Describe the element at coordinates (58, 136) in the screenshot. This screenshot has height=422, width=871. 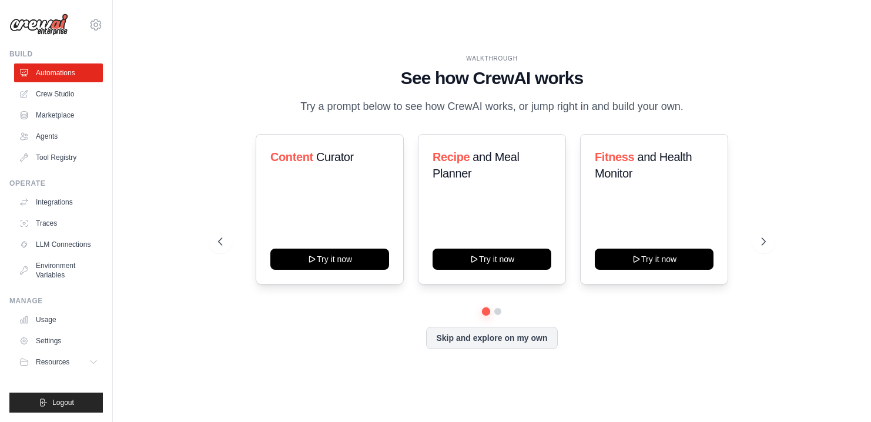
I see `a: Agents` at that location.